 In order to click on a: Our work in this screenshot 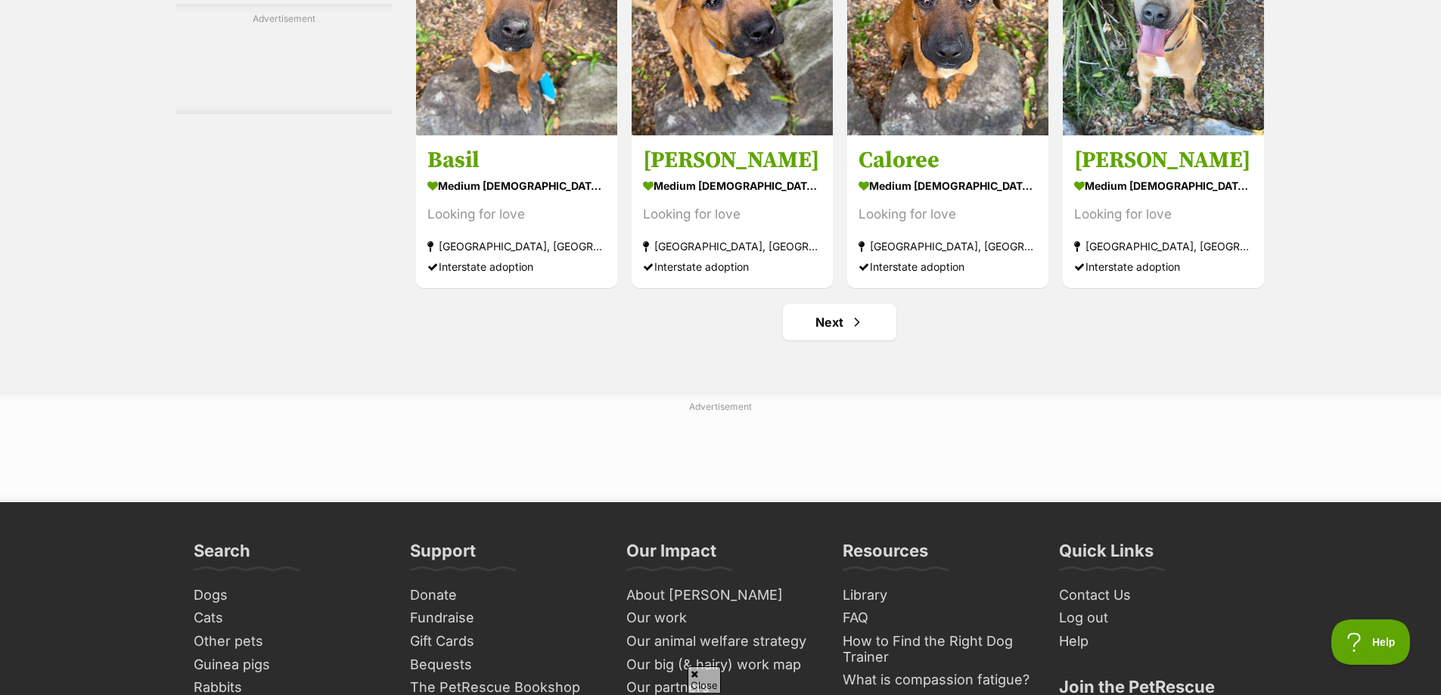, I will do `click(721, 618)`.